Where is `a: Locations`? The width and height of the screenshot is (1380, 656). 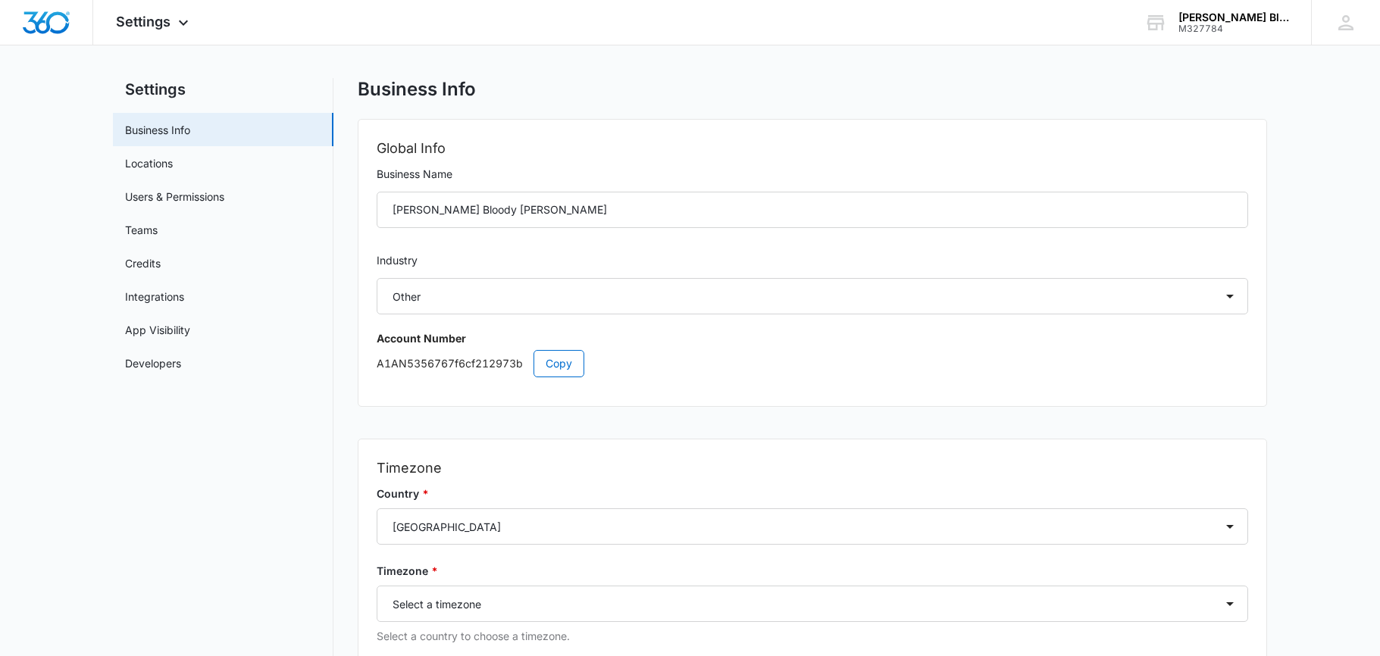
a: Locations is located at coordinates (149, 163).